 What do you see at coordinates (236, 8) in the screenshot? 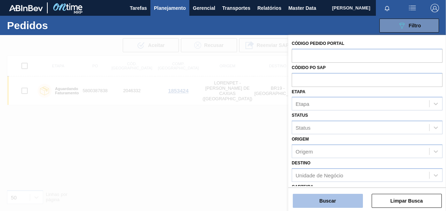
I see `span: Transportes` at bounding box center [236, 8].